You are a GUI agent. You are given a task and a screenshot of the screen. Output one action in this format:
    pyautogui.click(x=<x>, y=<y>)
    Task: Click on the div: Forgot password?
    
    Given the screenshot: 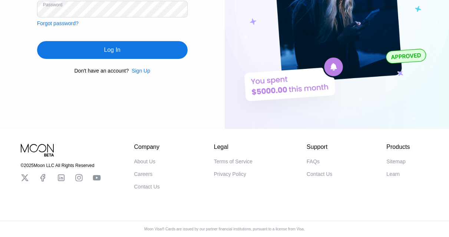 What is the action you would take?
    pyautogui.click(x=58, y=23)
    